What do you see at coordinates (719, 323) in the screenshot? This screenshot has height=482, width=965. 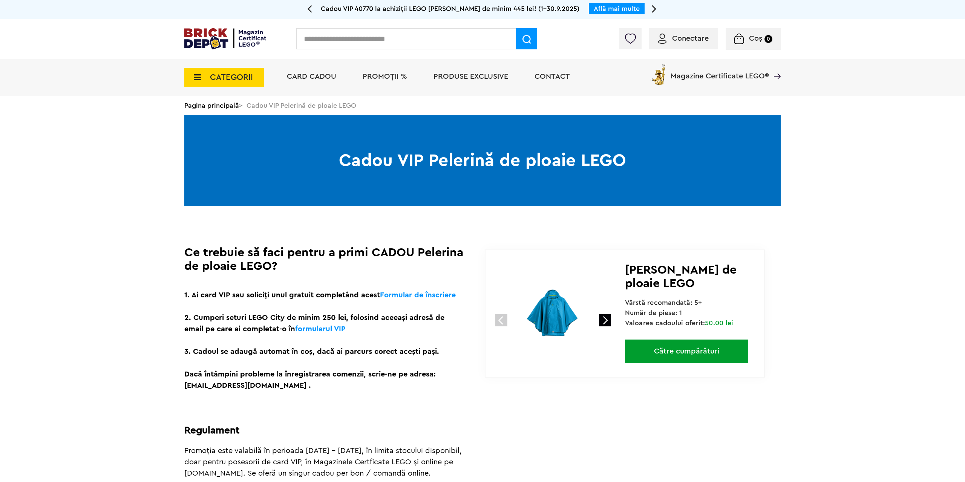 I see `span: 50.00 lei` at bounding box center [719, 323].